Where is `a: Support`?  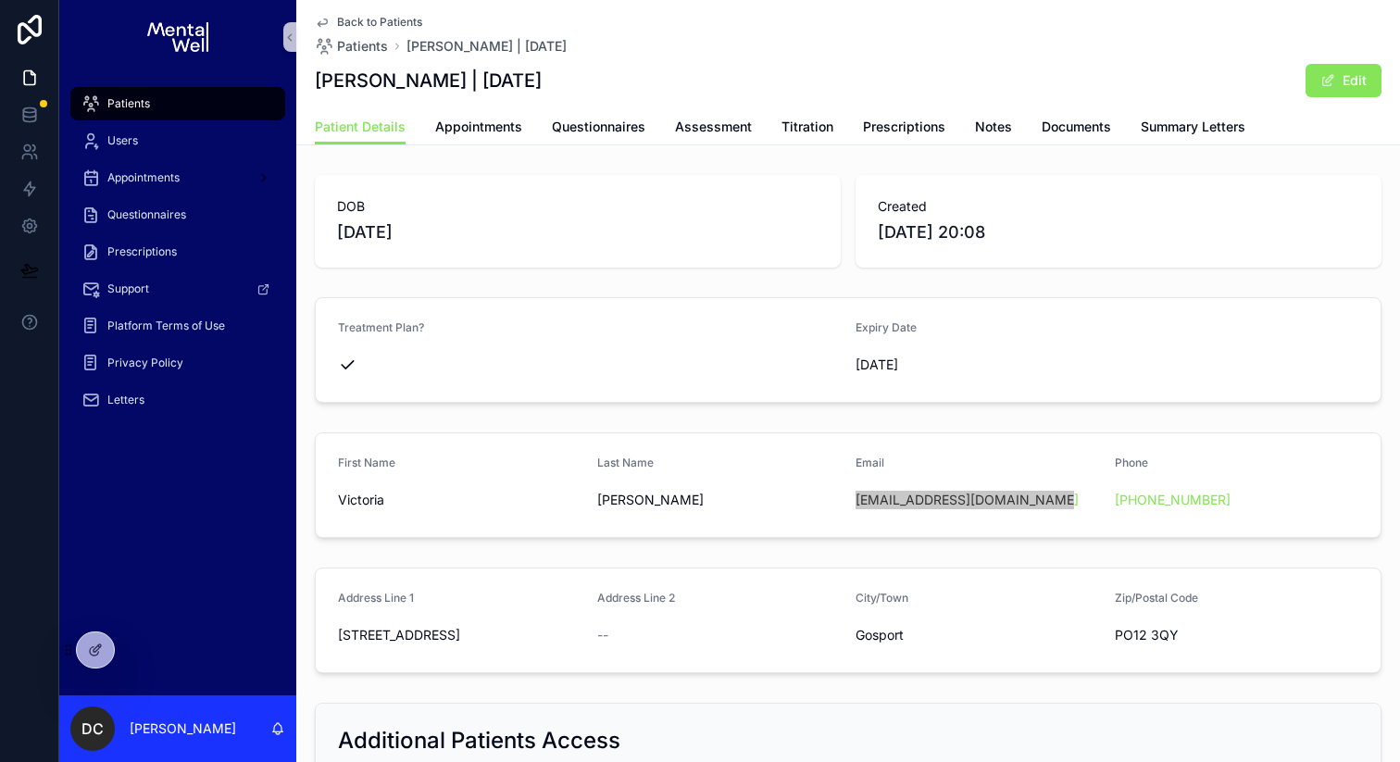
a: Support is located at coordinates (178, 289).